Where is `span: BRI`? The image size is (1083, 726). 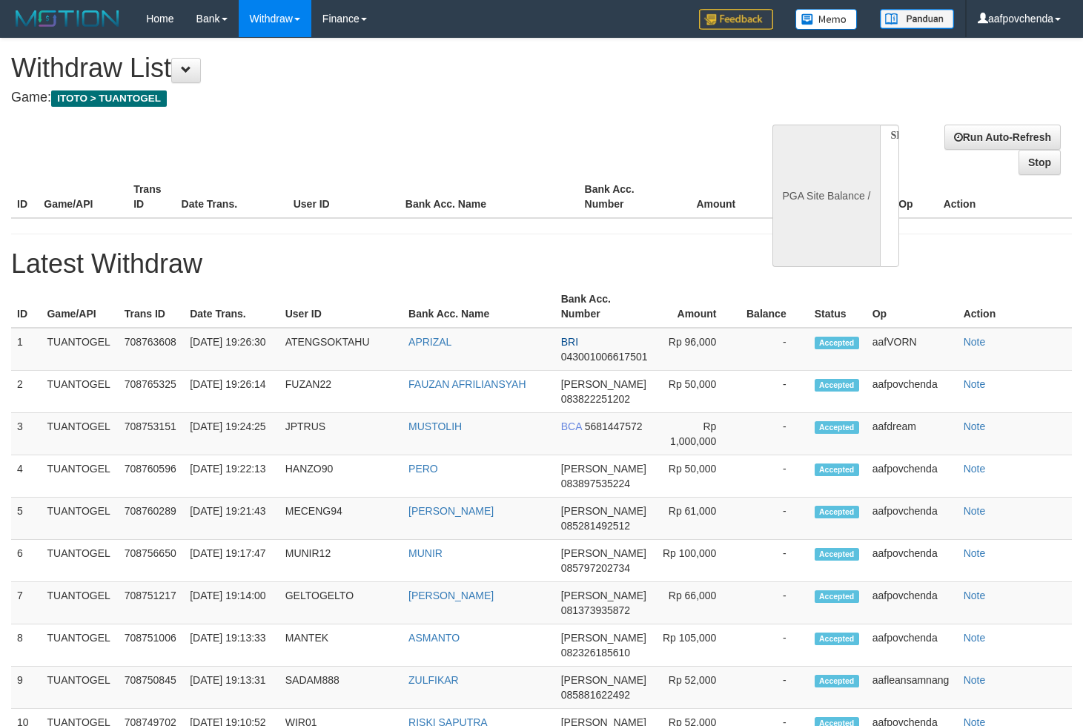 span: BRI is located at coordinates (569, 342).